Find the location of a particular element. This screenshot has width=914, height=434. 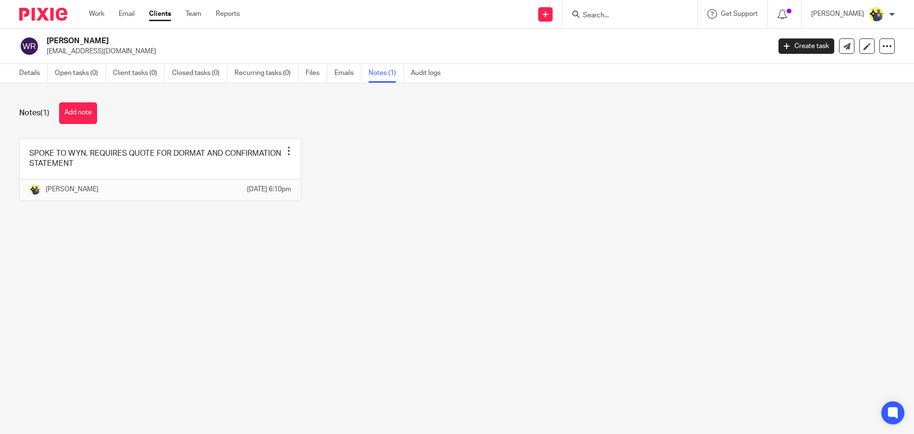

a: Closed tasks (0) is located at coordinates (199, 73).